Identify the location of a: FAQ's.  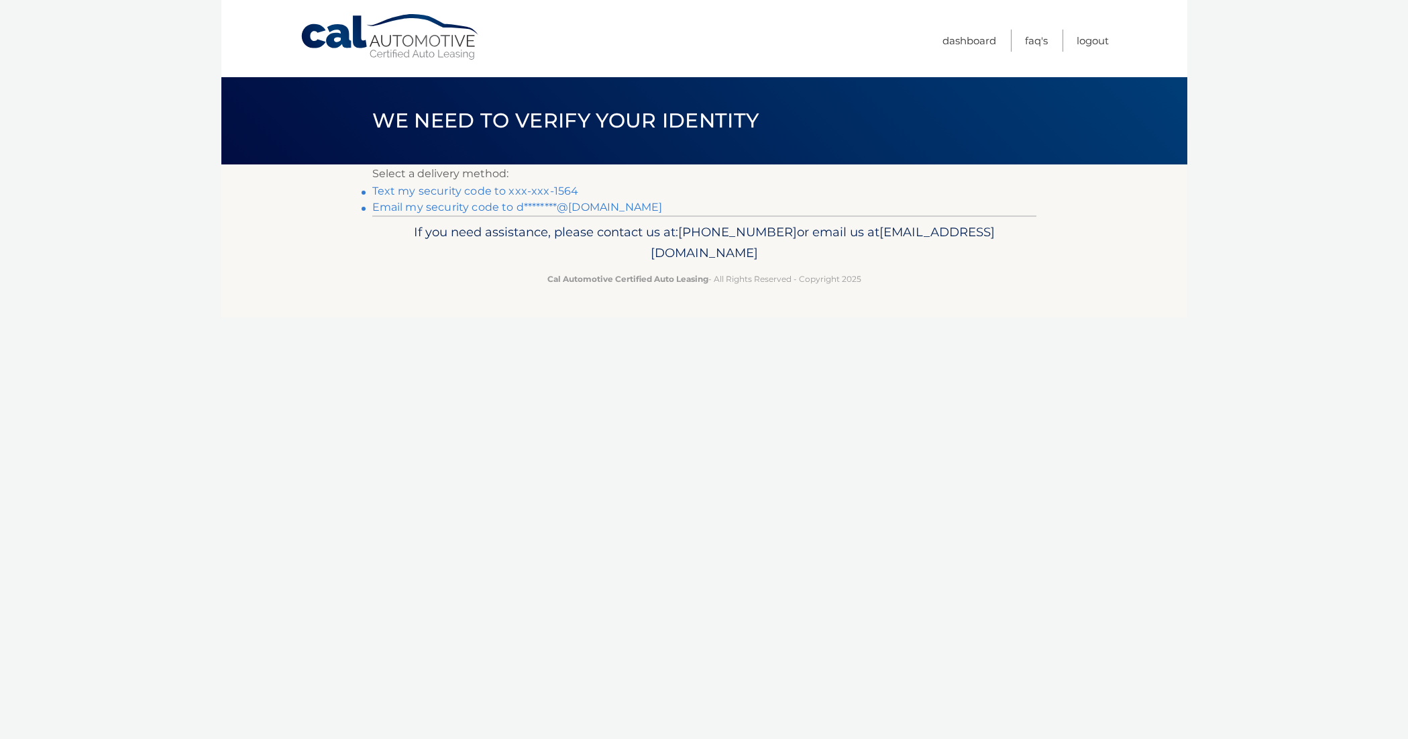
(1037, 40).